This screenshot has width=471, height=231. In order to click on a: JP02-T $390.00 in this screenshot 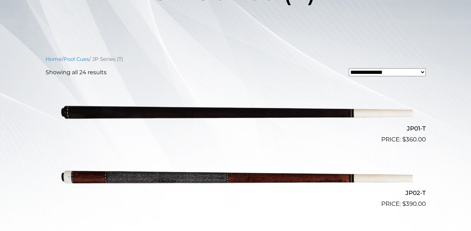, I will do `click(236, 178)`.